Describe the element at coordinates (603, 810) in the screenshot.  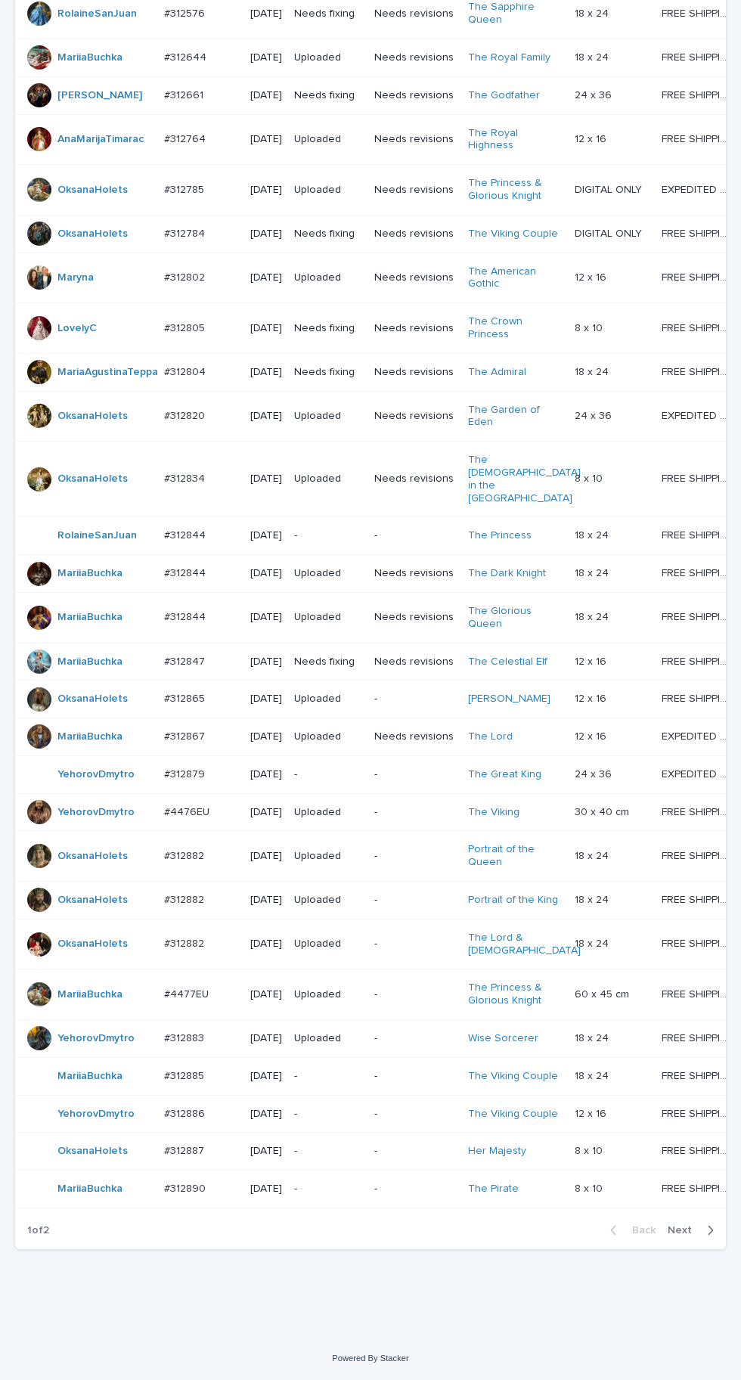
I see `p: 30 x 40 cm` at that location.